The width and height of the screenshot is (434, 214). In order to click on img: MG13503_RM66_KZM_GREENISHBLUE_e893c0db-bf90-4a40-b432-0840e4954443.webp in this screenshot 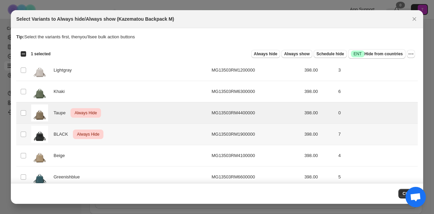, I will do `click(40, 177)`.